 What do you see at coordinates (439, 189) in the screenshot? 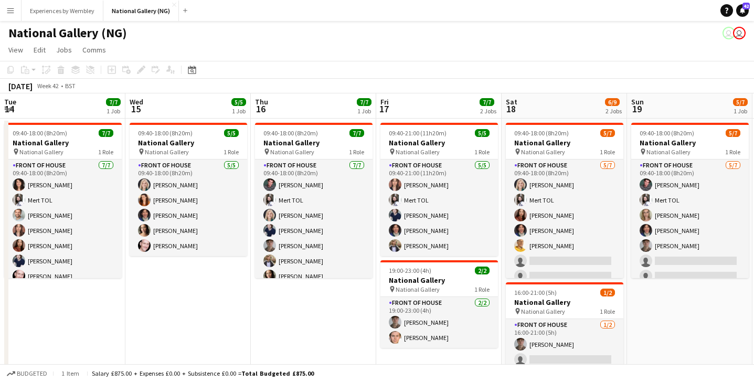
I see `app-job-card: 09:40-21:00 (11h20m)5/5National Gallery National Gallery1 RoleFront of House5/509:40-21:00 (11h20...` at bounding box center [439, 189].